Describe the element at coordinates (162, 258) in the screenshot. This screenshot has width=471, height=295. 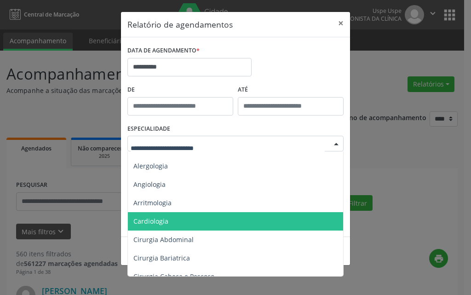
I see `span: Cirurgia Bariatrica` at that location.